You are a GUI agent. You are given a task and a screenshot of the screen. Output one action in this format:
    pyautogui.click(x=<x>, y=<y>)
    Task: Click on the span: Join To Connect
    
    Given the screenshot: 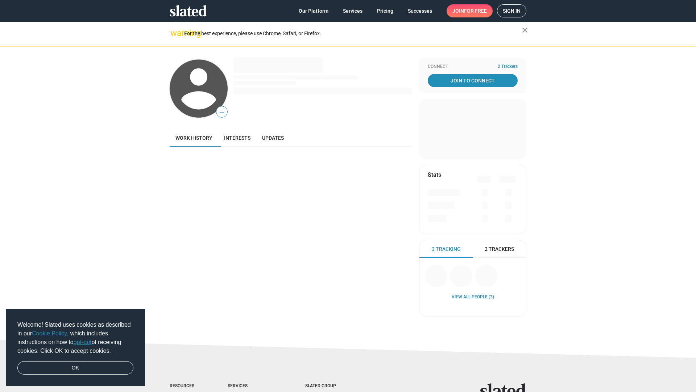 What is the action you would take?
    pyautogui.click(x=473, y=81)
    